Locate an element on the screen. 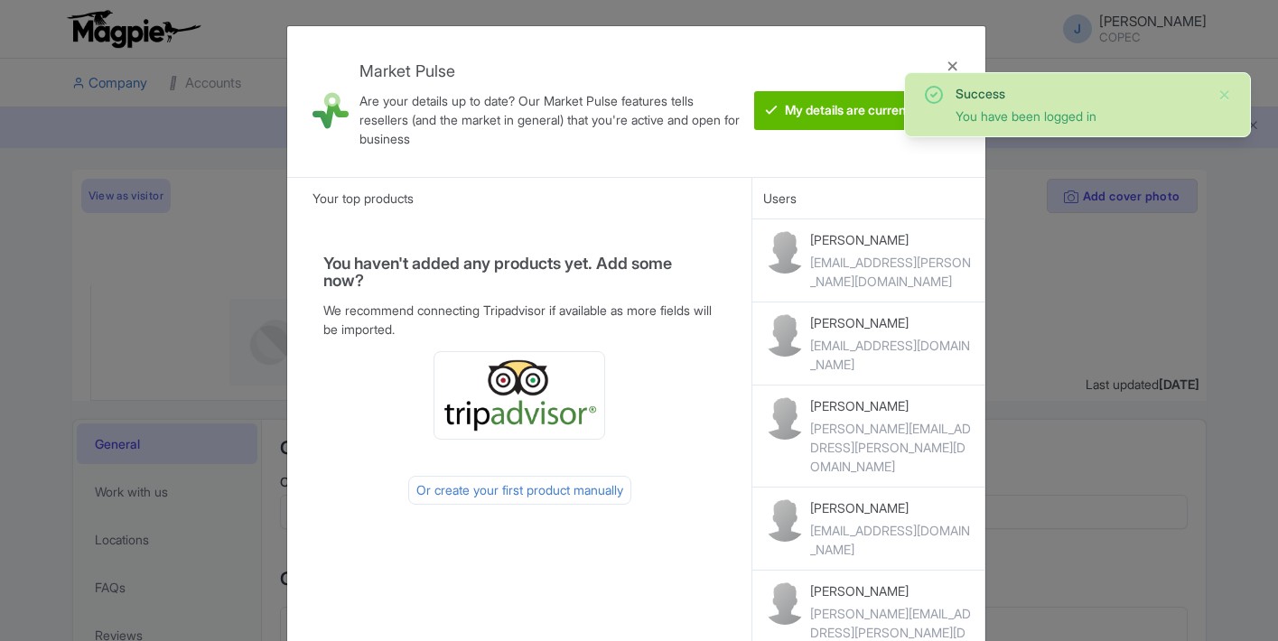 This screenshot has width=1278, height=641. div: Are your details up to date? Our Market Pulse features tells resellers (and the market in general... is located at coordinates (552, 119).